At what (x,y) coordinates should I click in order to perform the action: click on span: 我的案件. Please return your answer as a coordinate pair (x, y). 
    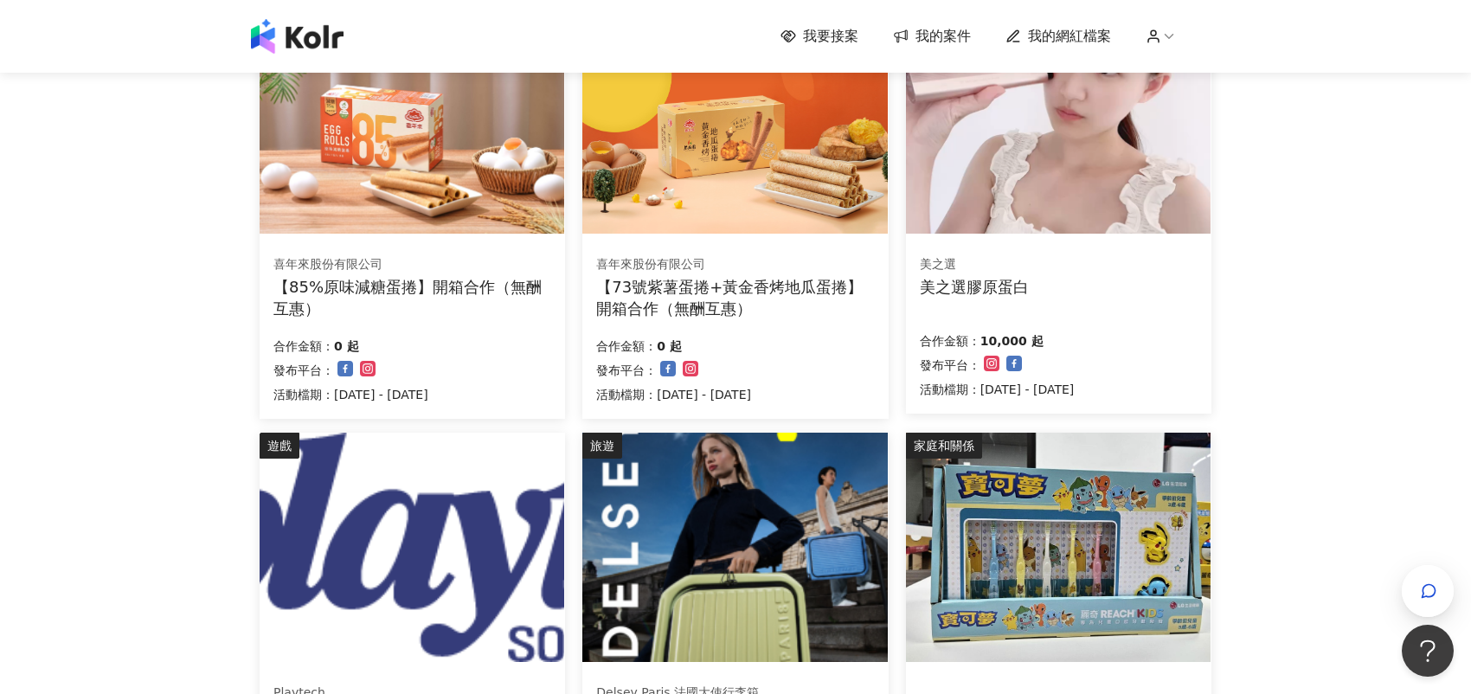
    Looking at the image, I should click on (943, 36).